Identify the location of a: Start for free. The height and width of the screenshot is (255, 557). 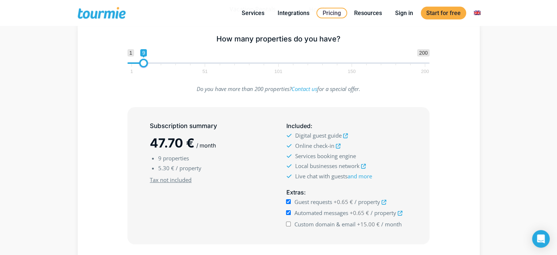
(443, 13).